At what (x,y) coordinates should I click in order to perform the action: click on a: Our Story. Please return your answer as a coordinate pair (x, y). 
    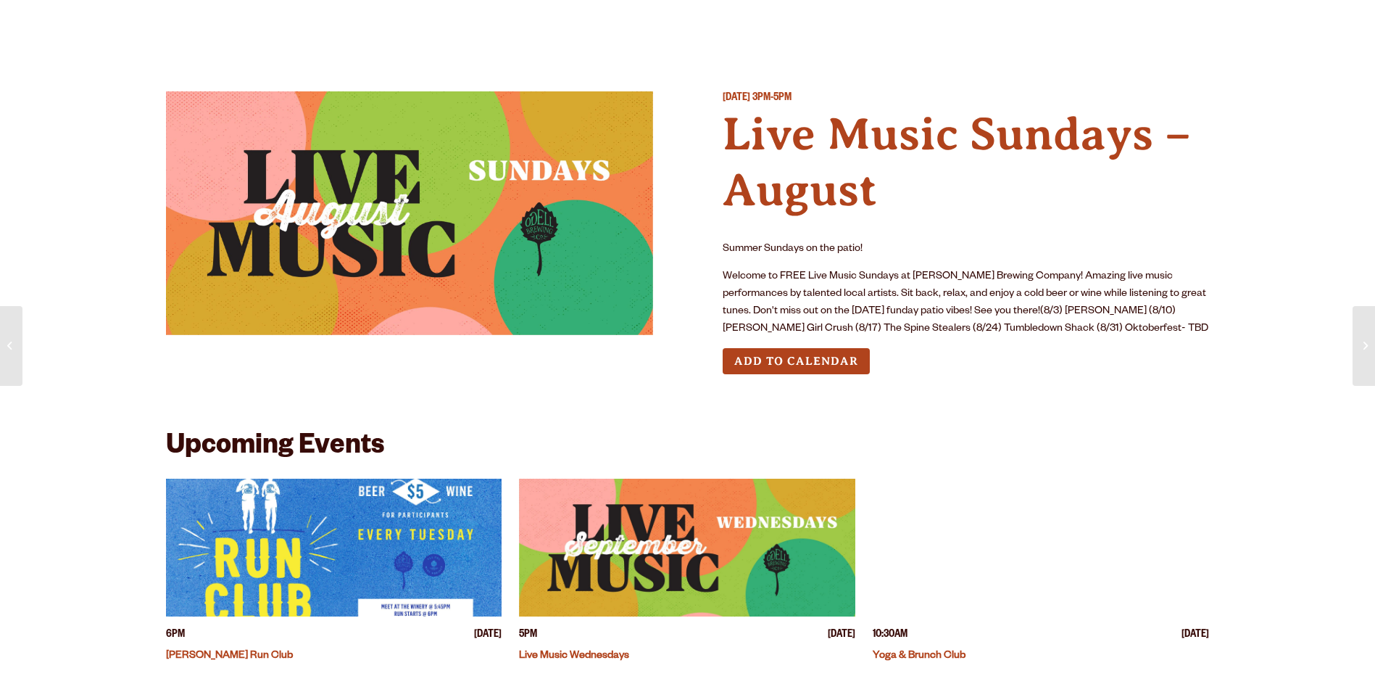
    Looking at the image, I should click on (828, 25).